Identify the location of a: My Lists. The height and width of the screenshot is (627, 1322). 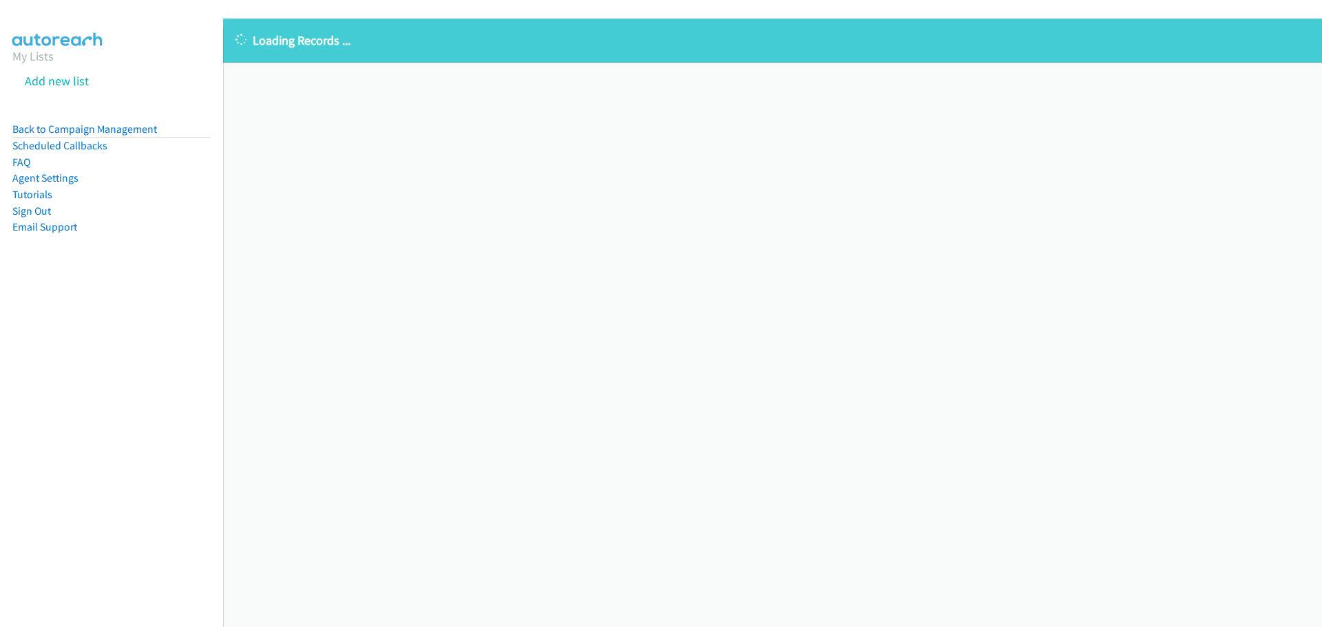
(33, 56).